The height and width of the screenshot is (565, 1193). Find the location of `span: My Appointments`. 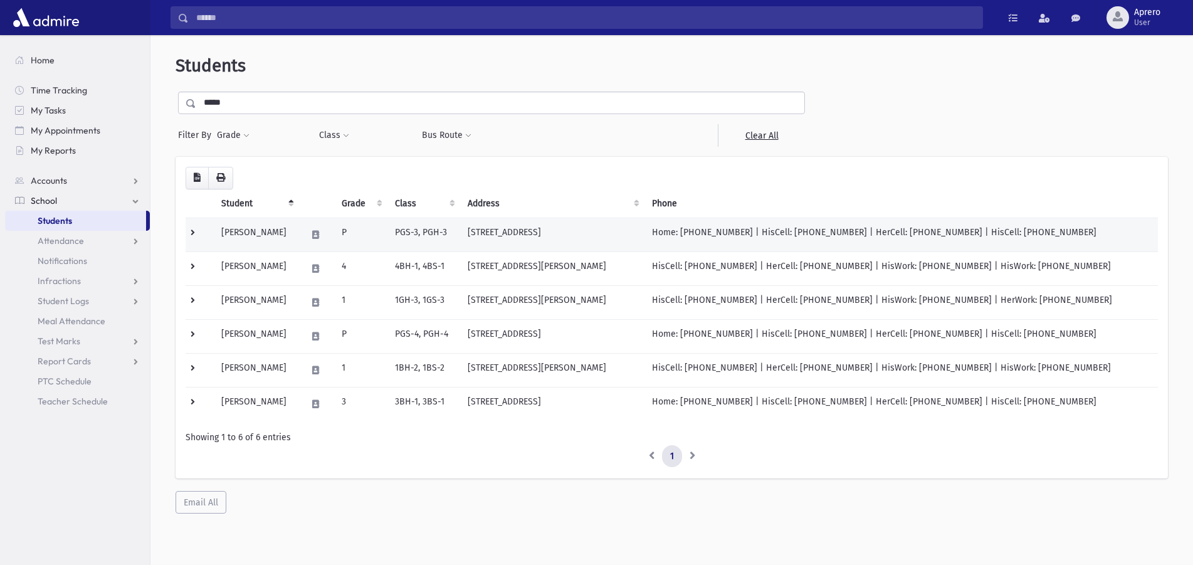

span: My Appointments is located at coordinates (65, 130).